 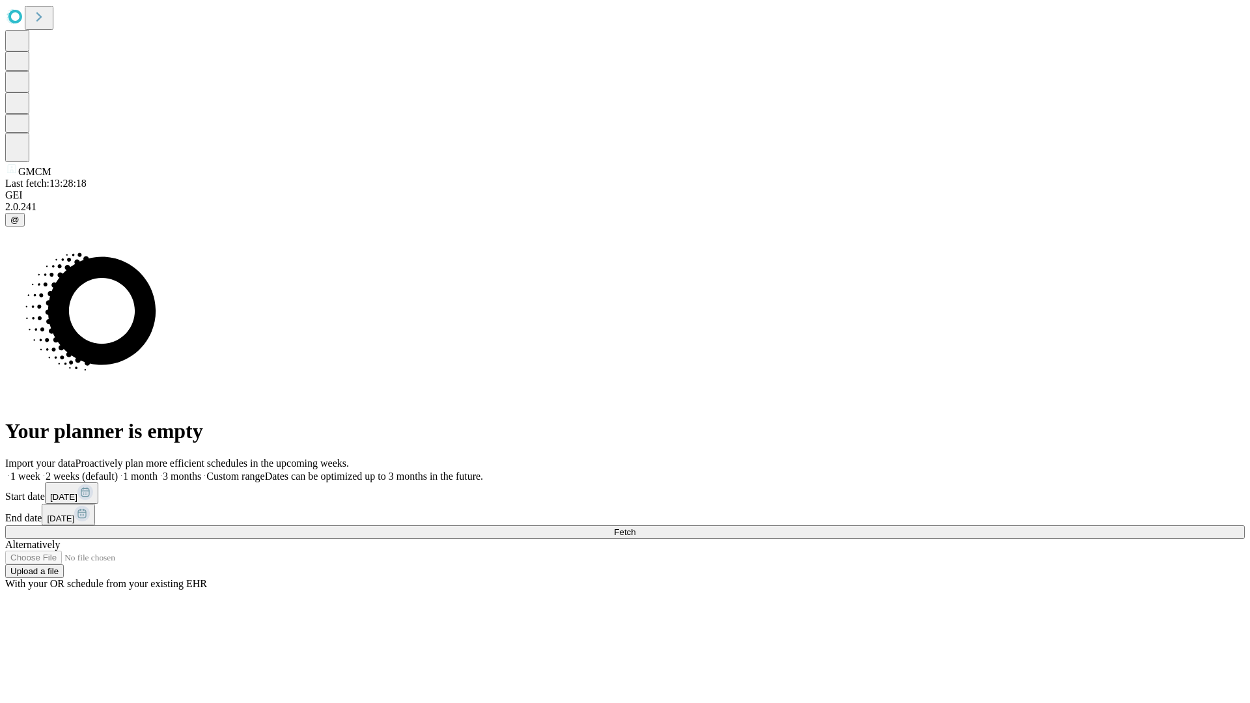 What do you see at coordinates (46, 183) in the screenshot?
I see `span: Last fetch: 13:28:18` at bounding box center [46, 183].